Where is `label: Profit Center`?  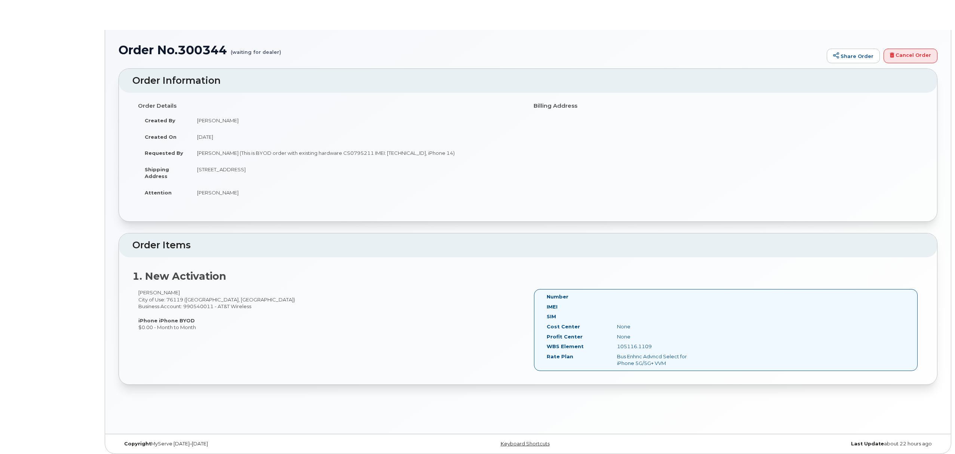 label: Profit Center is located at coordinates (565, 336).